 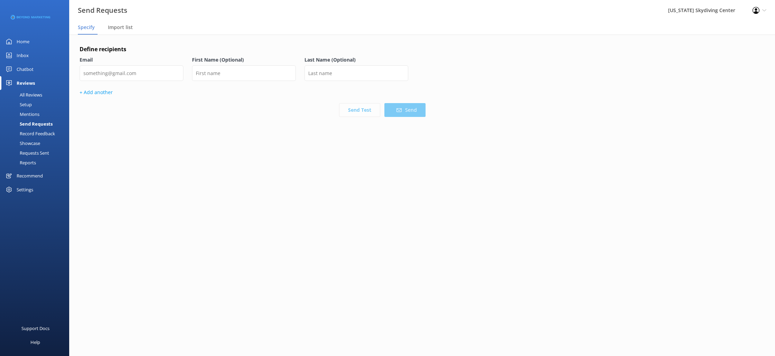 I want to click on div: Help, so click(x=35, y=342).